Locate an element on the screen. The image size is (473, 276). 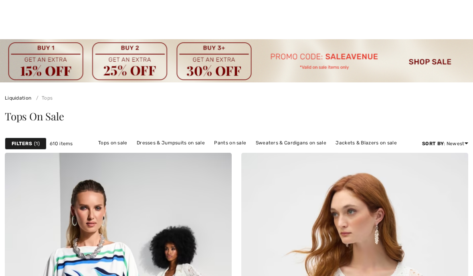
a: Pants on sale is located at coordinates (230, 143).